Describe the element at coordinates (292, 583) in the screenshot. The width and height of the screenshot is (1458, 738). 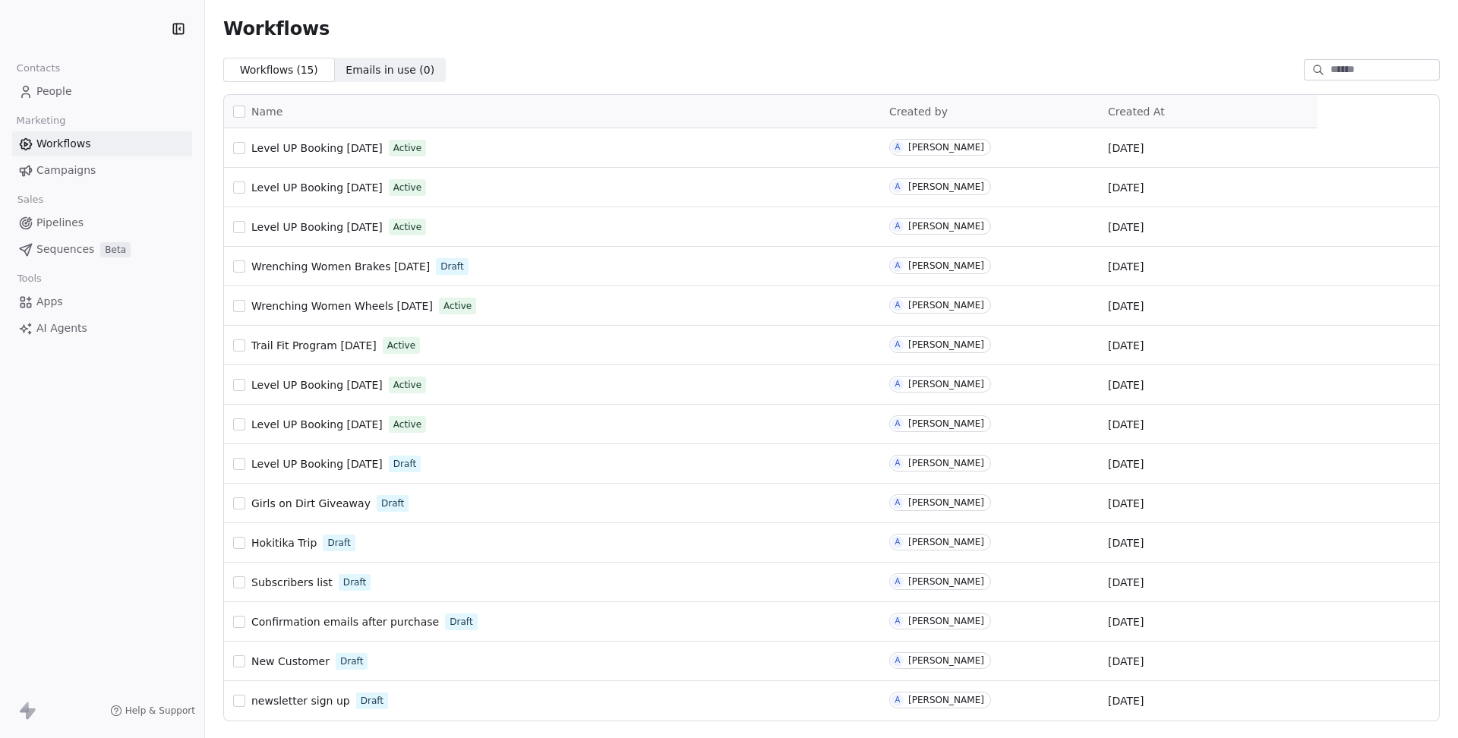
I see `span: Subscribers list` at that location.